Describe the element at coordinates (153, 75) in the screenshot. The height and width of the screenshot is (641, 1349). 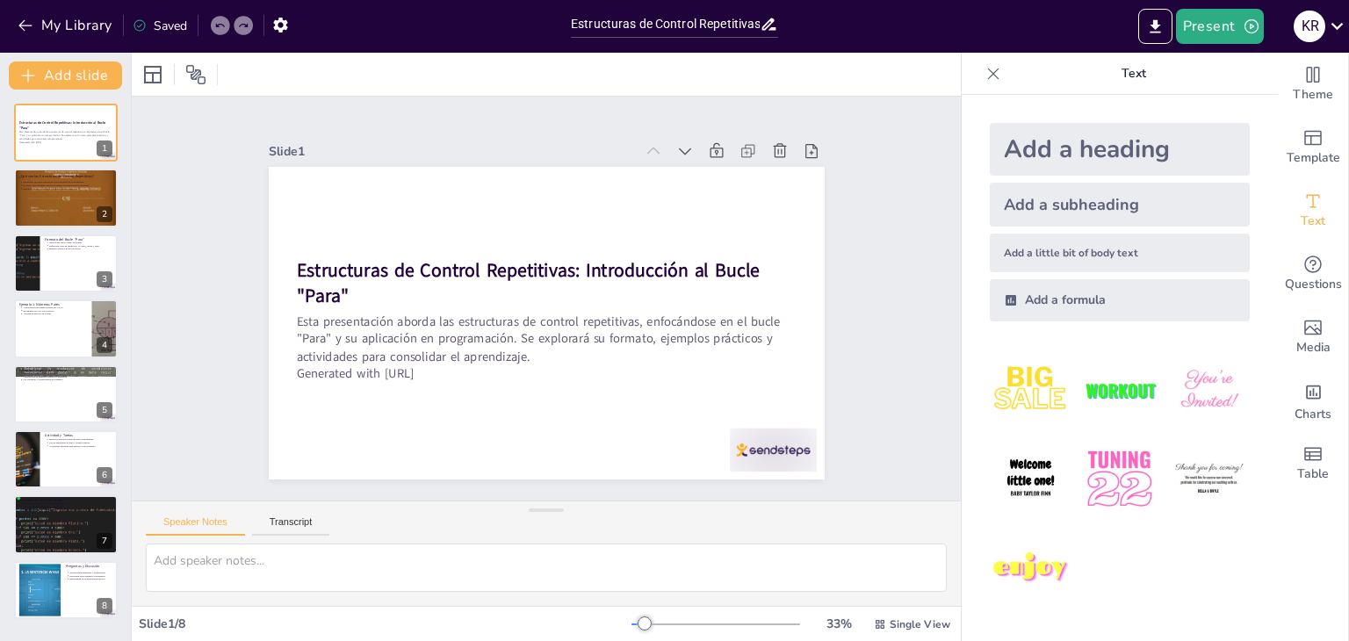
I see `div: Layout` at that location.